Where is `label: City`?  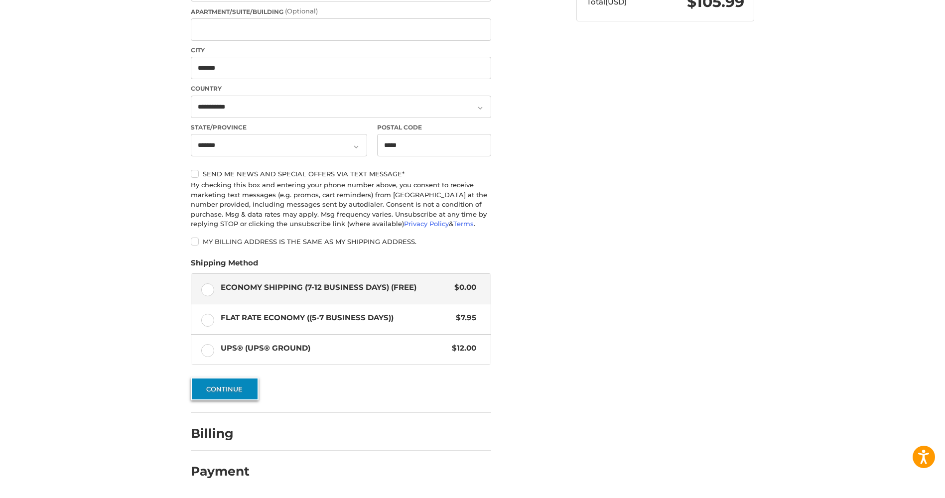
label: City is located at coordinates (341, 50).